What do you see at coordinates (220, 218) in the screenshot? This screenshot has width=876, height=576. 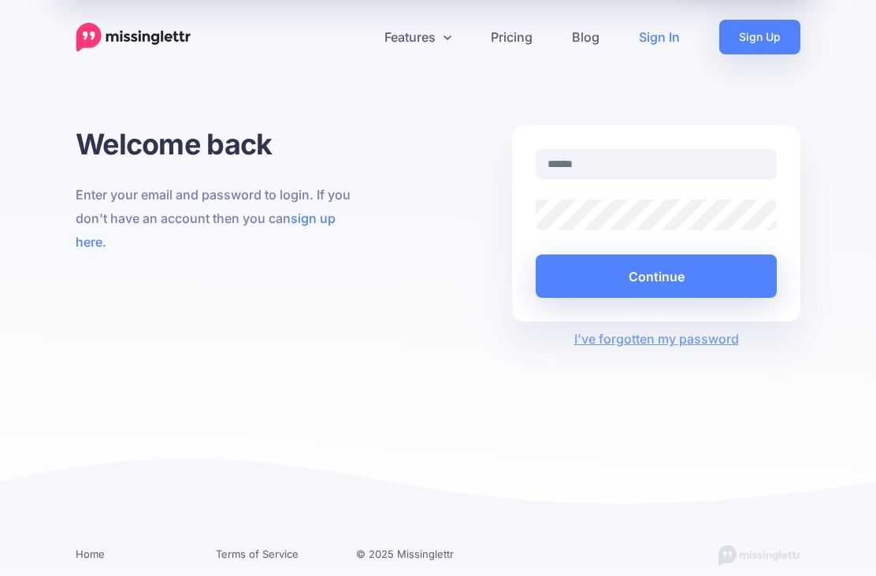 I see `p: Enter your email and password to login. If you don't have an account then you can .` at bounding box center [220, 218].